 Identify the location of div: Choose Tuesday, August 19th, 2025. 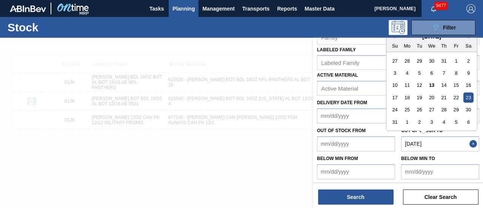
(419, 97).